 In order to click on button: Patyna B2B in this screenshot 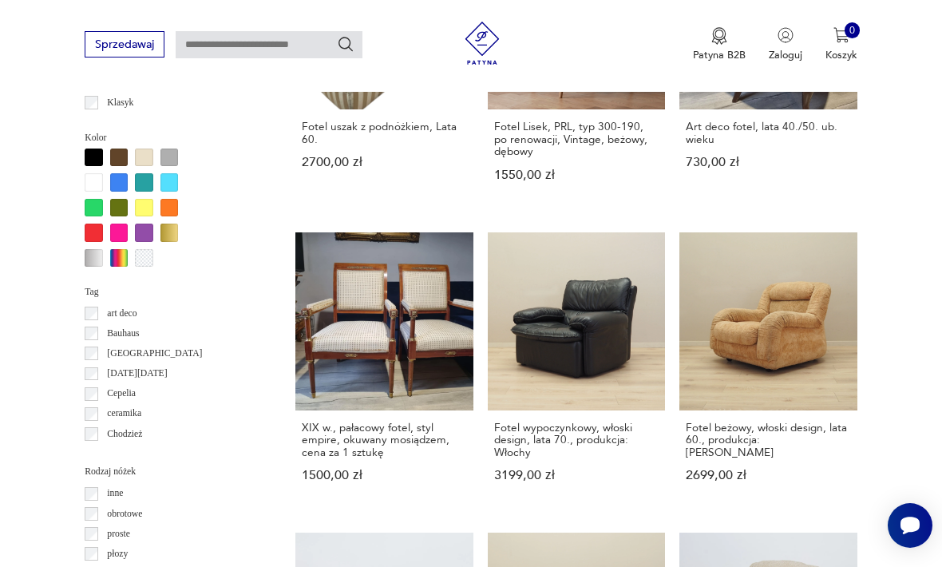, I will do `click(719, 45)`.